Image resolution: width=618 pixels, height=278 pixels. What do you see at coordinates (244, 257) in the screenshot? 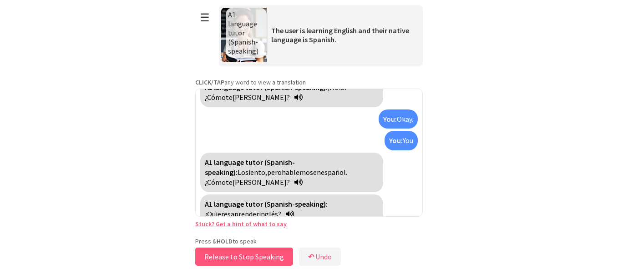
I see `button: Release to Stop Speaking` at bounding box center [244, 257].